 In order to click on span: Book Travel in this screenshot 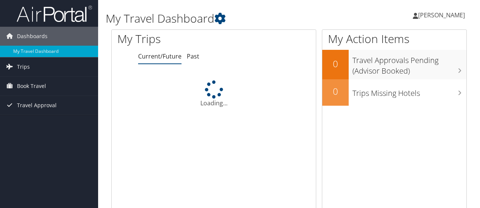, I will do `click(31, 86)`.